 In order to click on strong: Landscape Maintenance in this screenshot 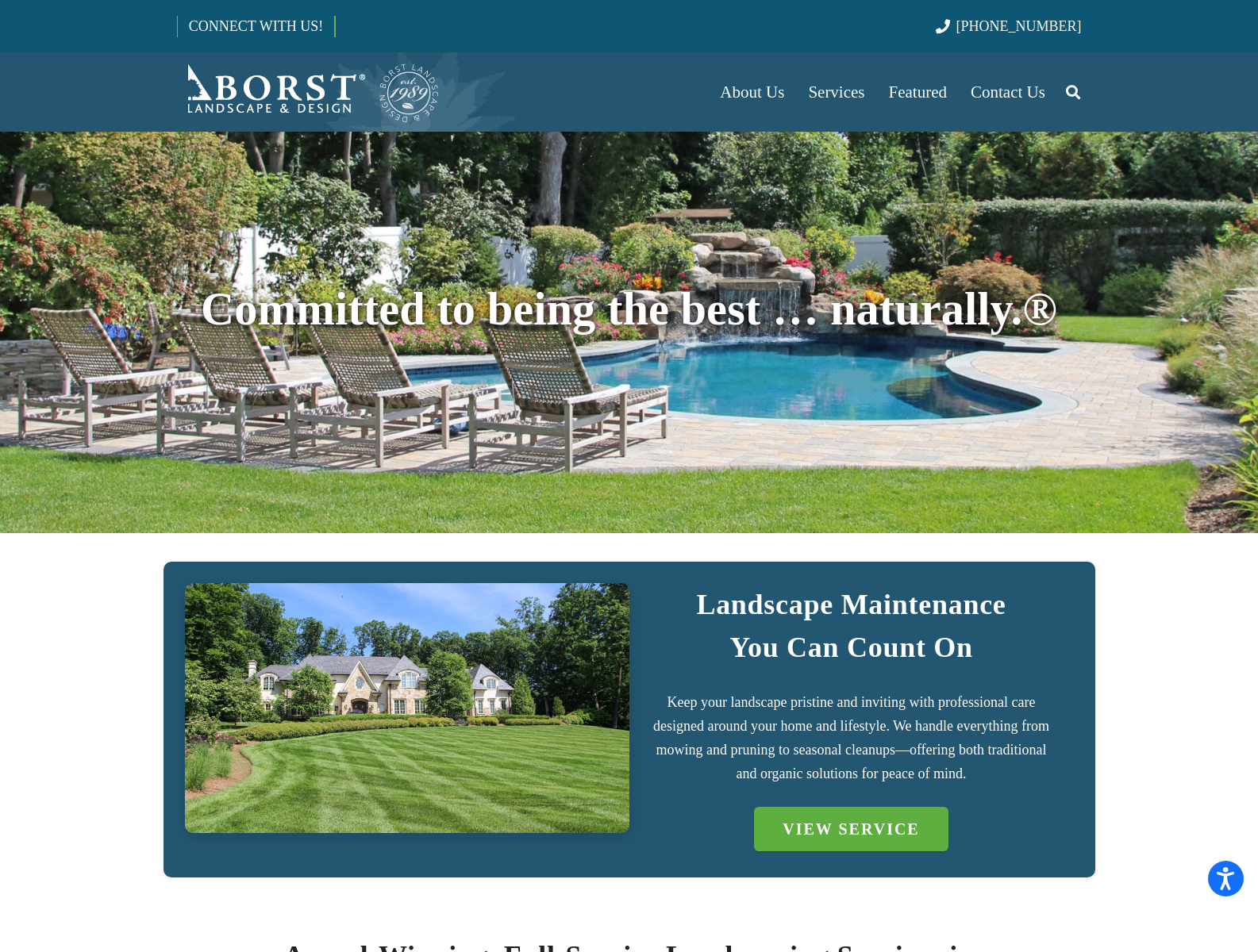, I will do `click(851, 605)`.